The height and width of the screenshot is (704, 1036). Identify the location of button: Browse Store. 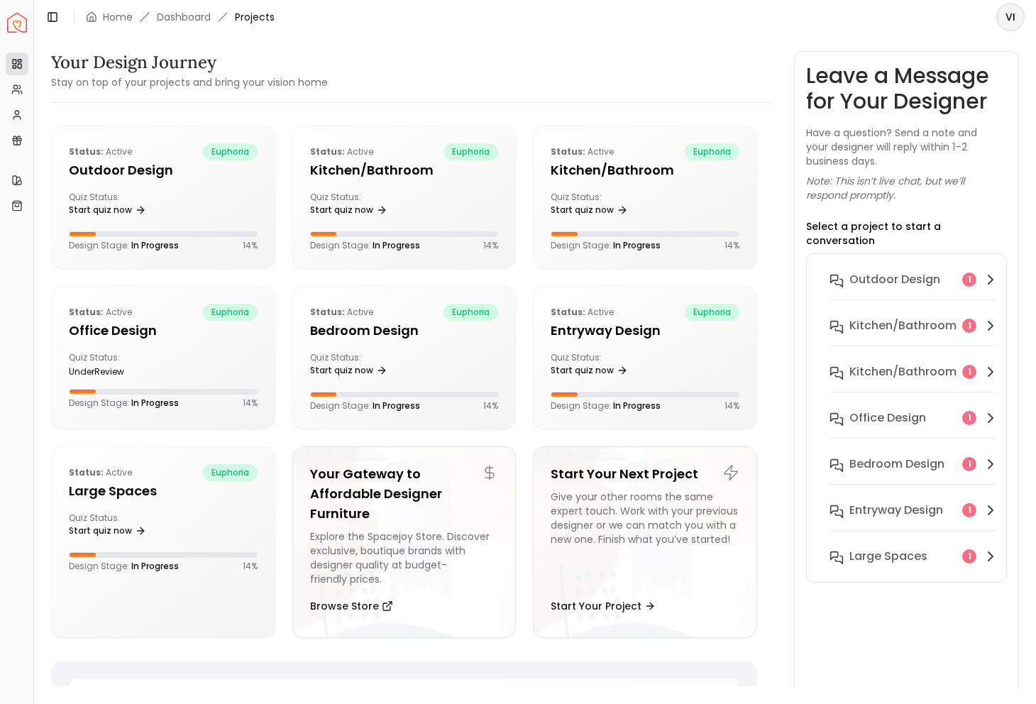
(351, 606).